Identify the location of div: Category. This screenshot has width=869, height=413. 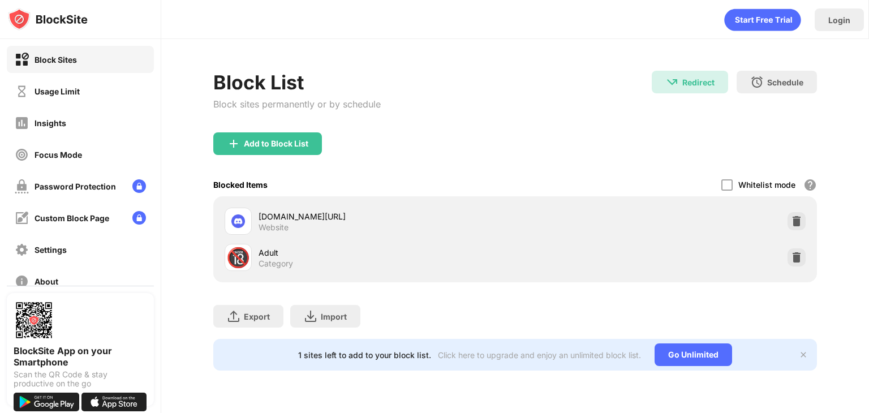
(275, 263).